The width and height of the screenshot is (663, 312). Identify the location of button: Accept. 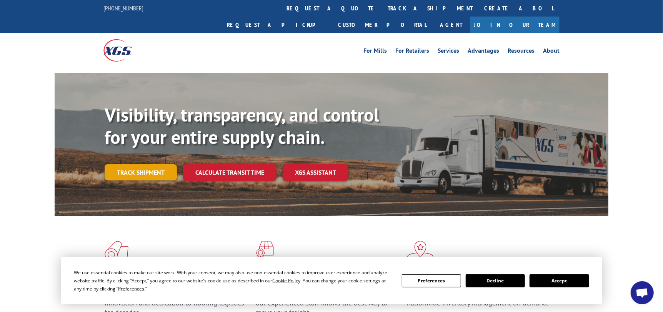
(559, 281).